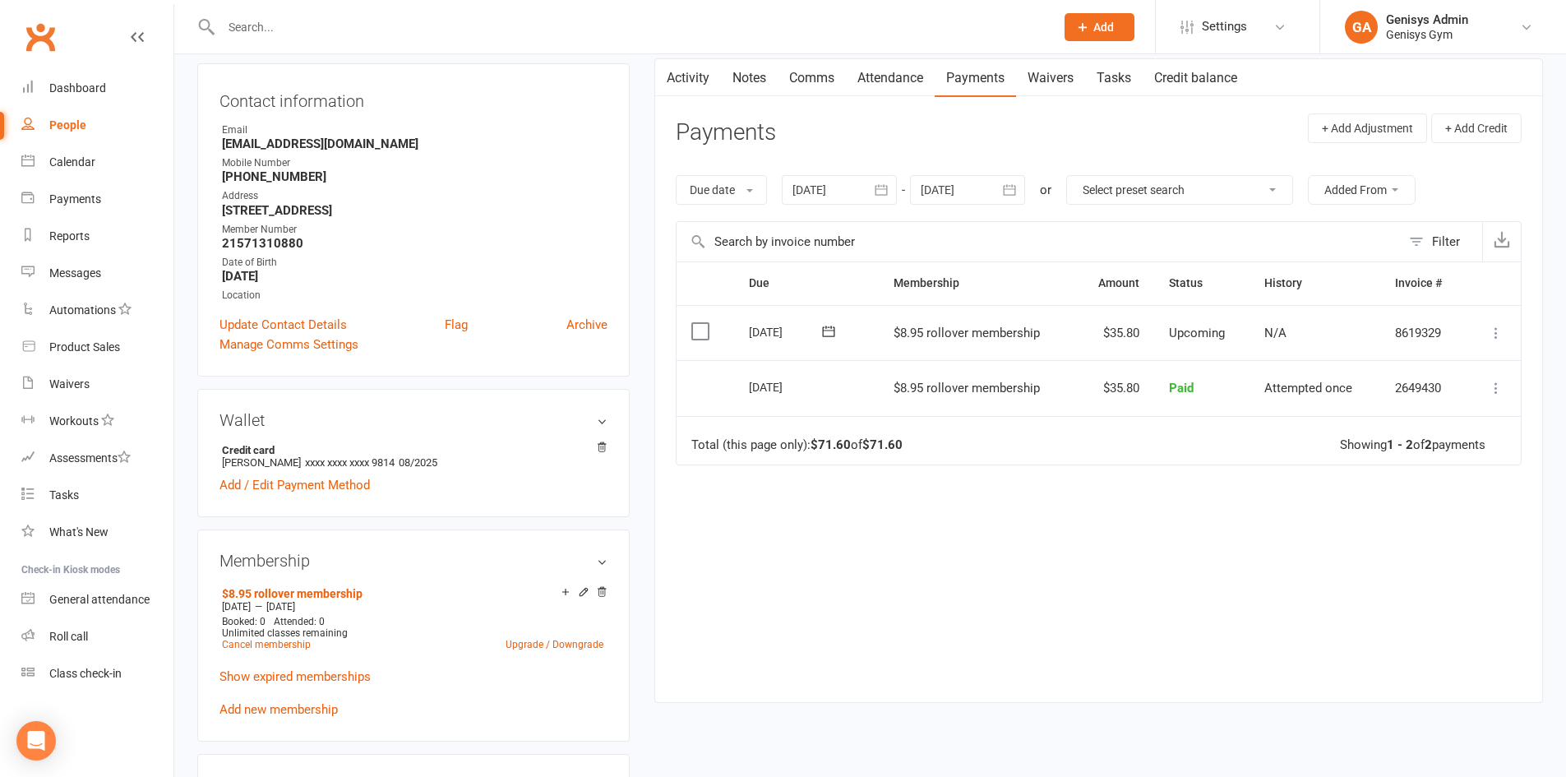  What do you see at coordinates (75, 199) in the screenshot?
I see `div: Payments` at bounding box center [75, 199].